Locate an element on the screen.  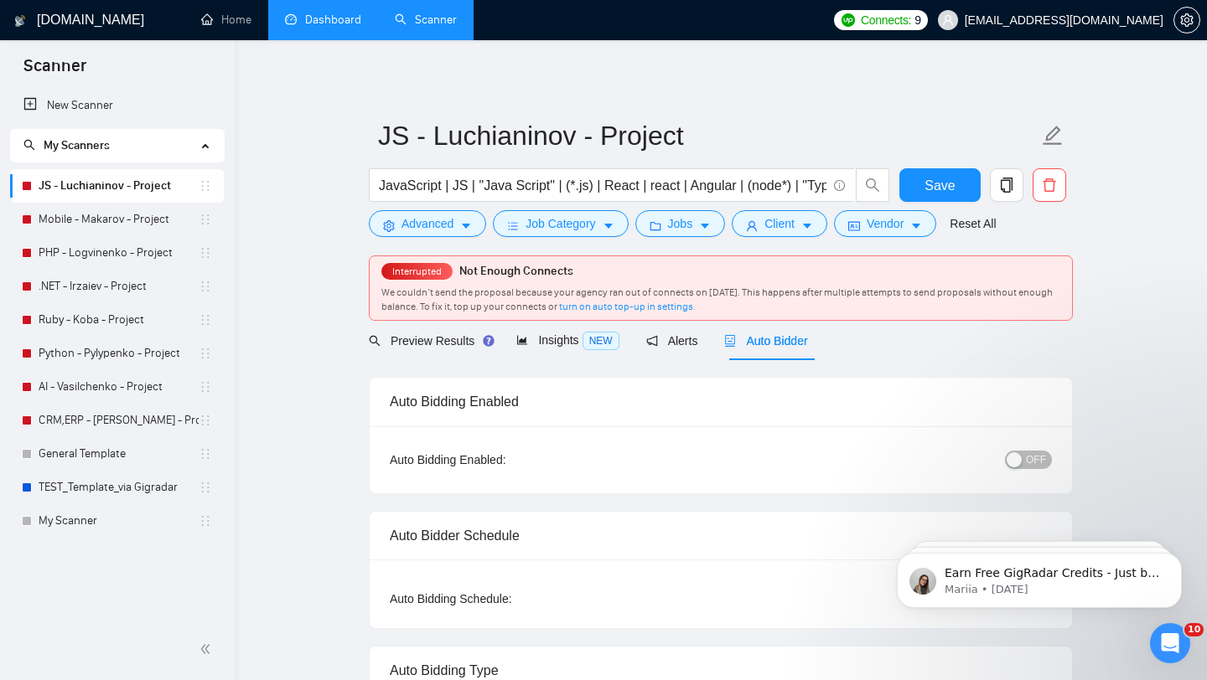
li: CRM,ERP - Luchianinov - Project is located at coordinates (116, 421).